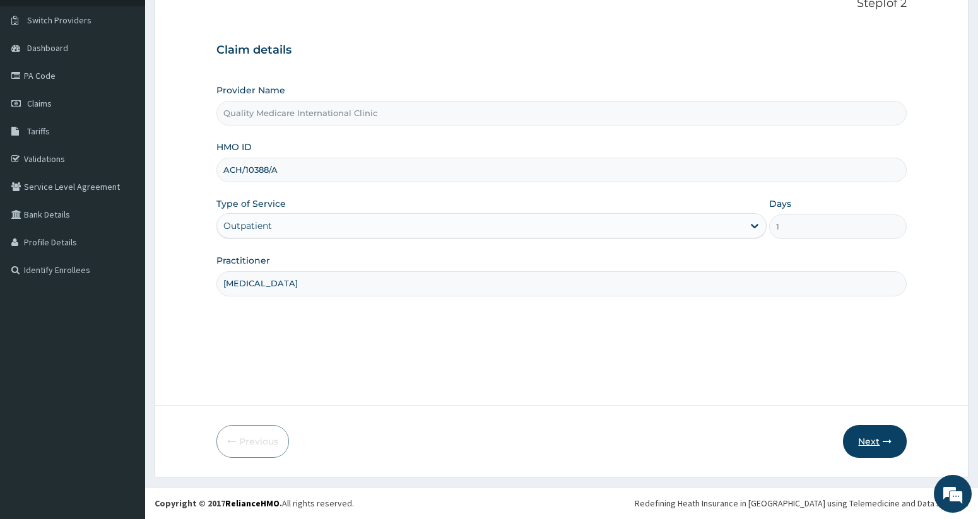 The width and height of the screenshot is (978, 519). Describe the element at coordinates (252, 442) in the screenshot. I see `button: Previous` at that location.